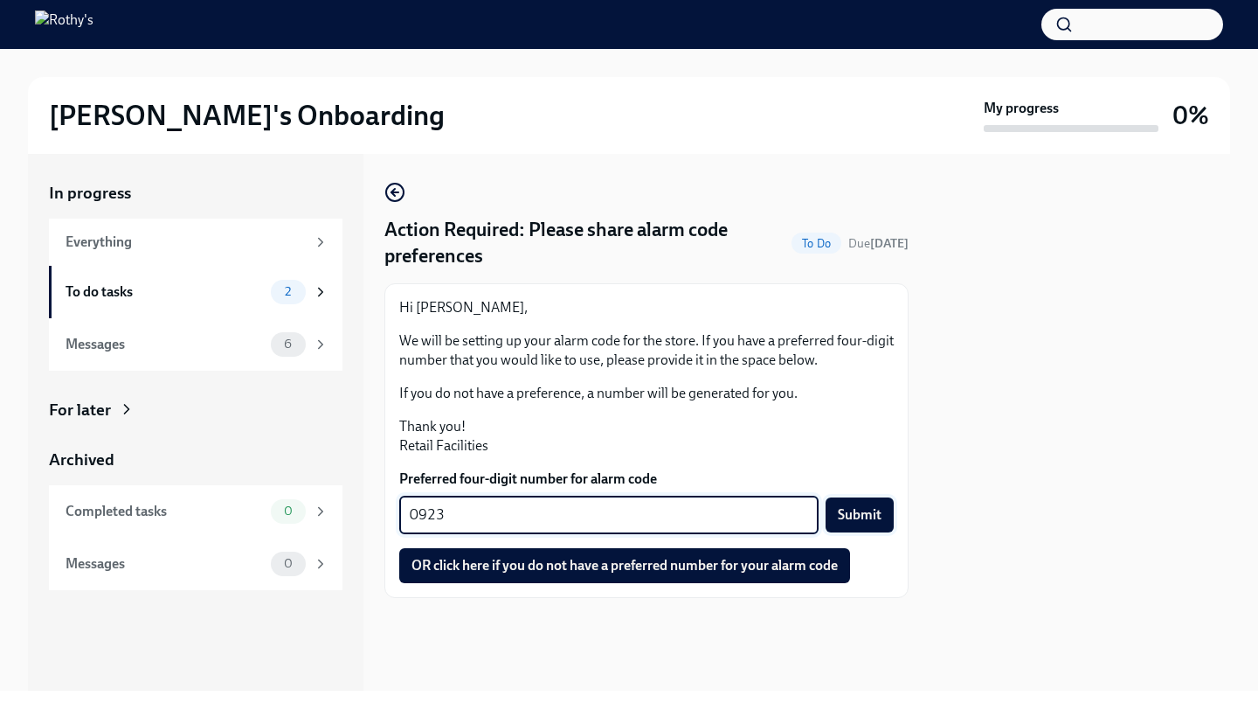 The width and height of the screenshot is (1258, 710). Describe the element at coordinates (196, 193) in the screenshot. I see `div: In progress` at that location.